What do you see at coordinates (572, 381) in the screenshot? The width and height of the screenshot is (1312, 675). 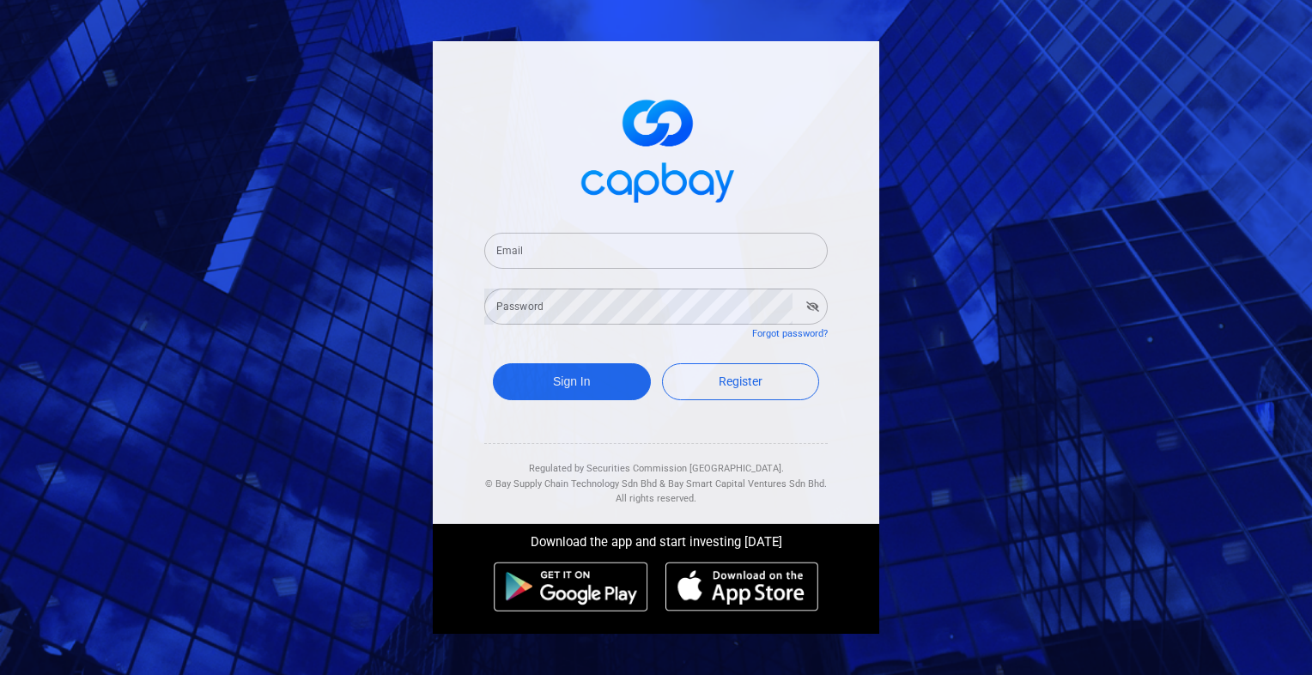 I see `button: Sign In` at bounding box center [572, 381].